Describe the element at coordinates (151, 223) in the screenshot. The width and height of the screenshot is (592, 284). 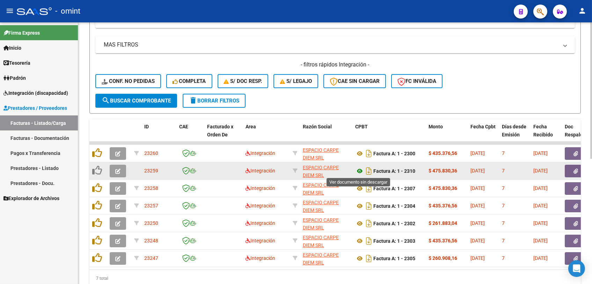
I see `span: 23250` at that location.